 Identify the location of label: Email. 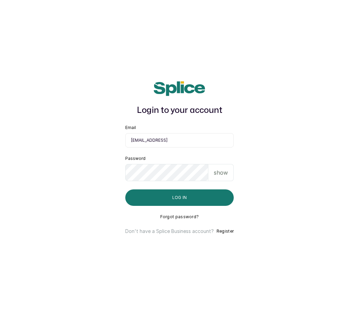
(130, 128).